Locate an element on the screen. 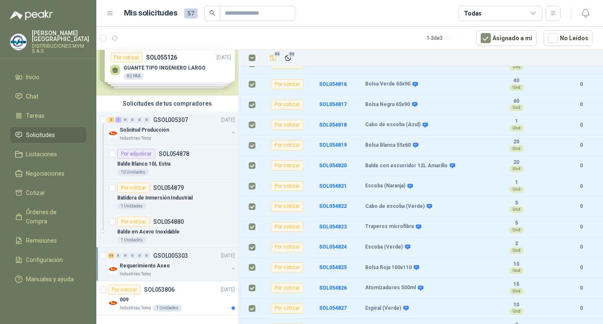  p: Solicitud Producción is located at coordinates (144, 130).